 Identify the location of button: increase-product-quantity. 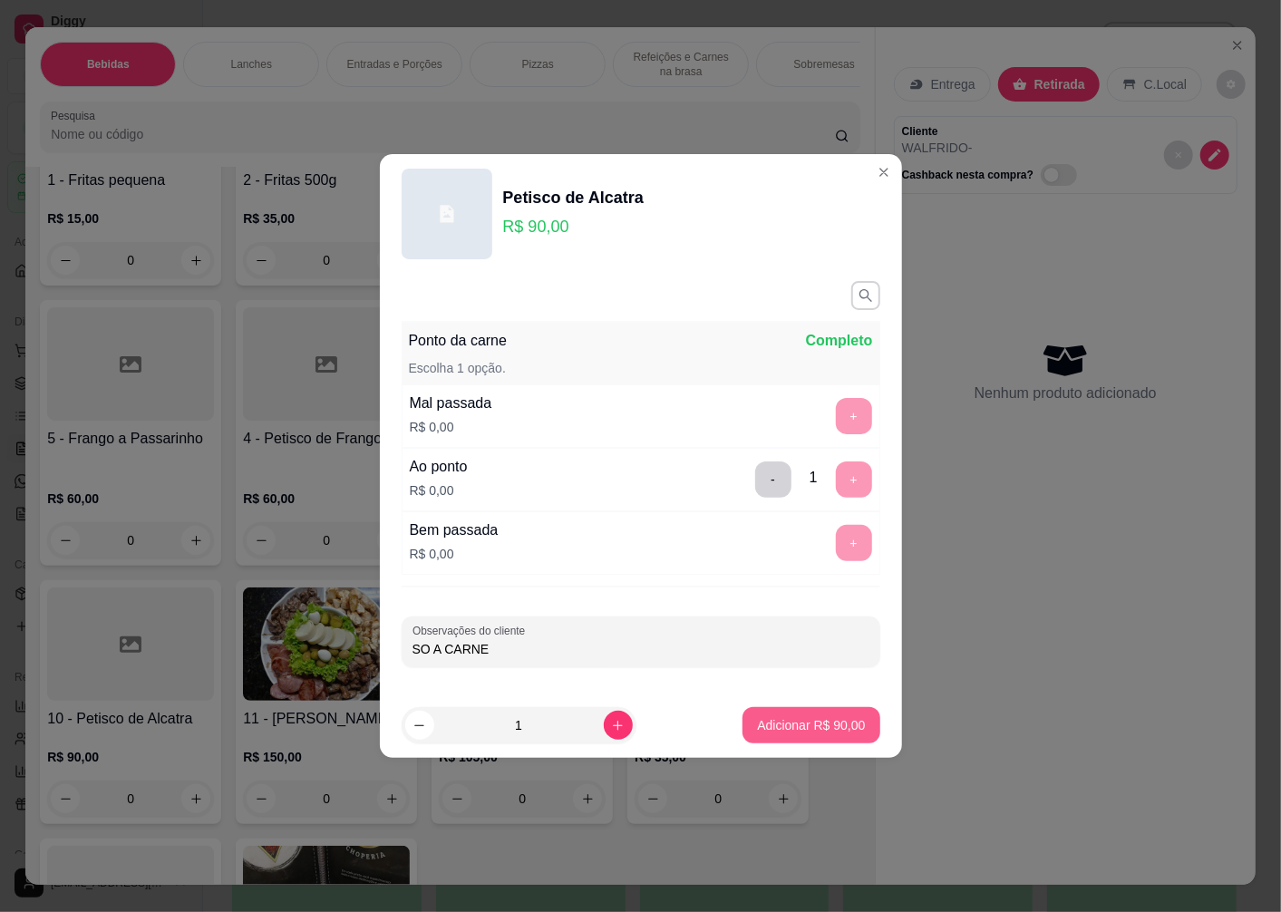
(618, 725).